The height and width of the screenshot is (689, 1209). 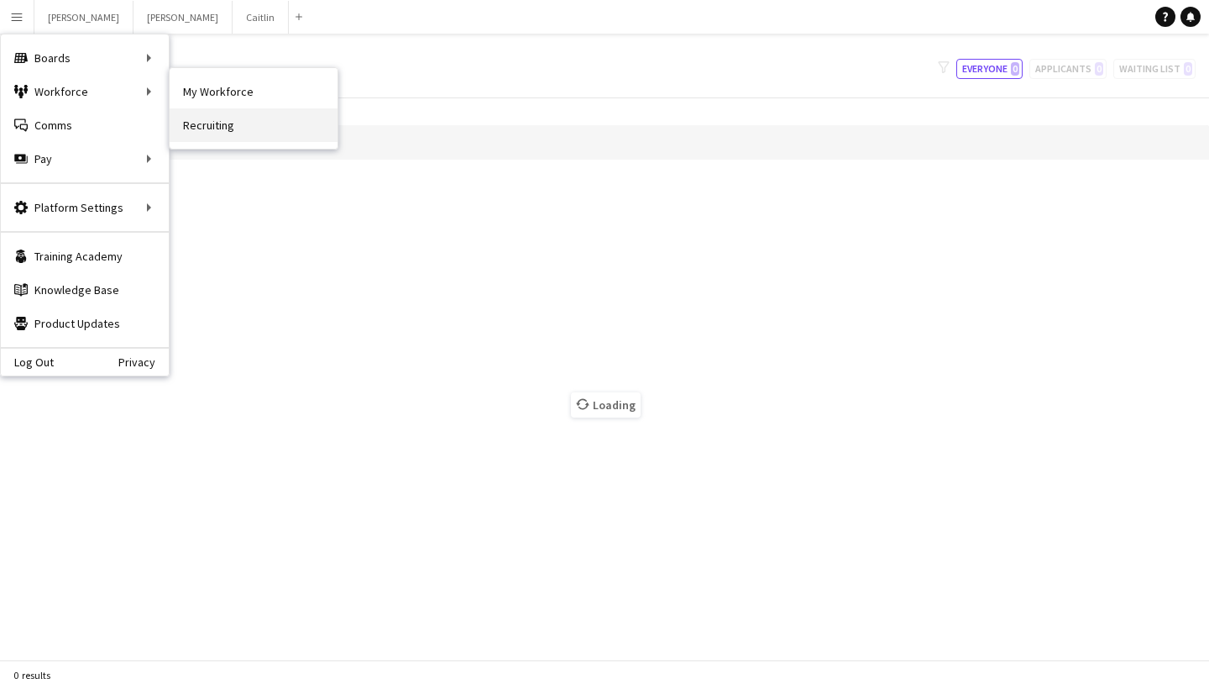 What do you see at coordinates (144, 362) in the screenshot?
I see `a: Privacy` at bounding box center [144, 362].